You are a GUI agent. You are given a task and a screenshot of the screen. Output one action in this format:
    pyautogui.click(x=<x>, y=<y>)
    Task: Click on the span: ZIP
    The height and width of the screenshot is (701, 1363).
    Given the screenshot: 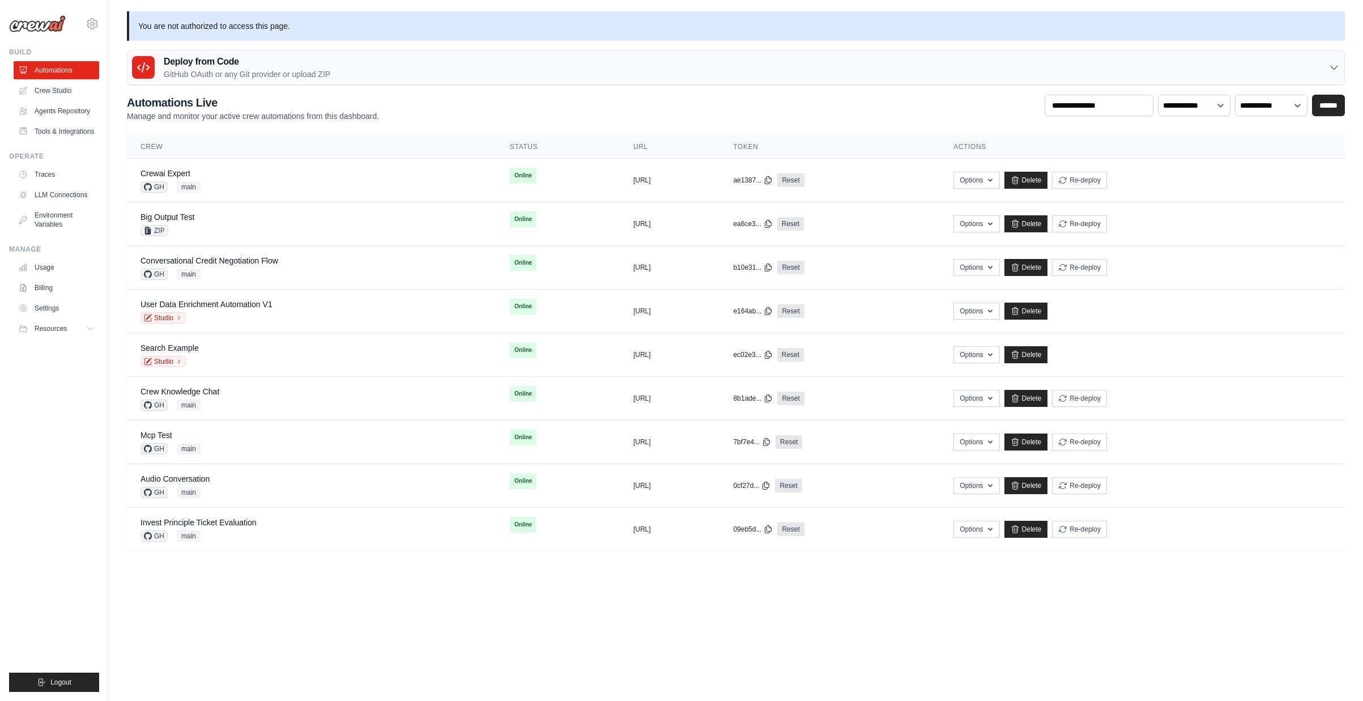 What is the action you would take?
    pyautogui.click(x=154, y=231)
    